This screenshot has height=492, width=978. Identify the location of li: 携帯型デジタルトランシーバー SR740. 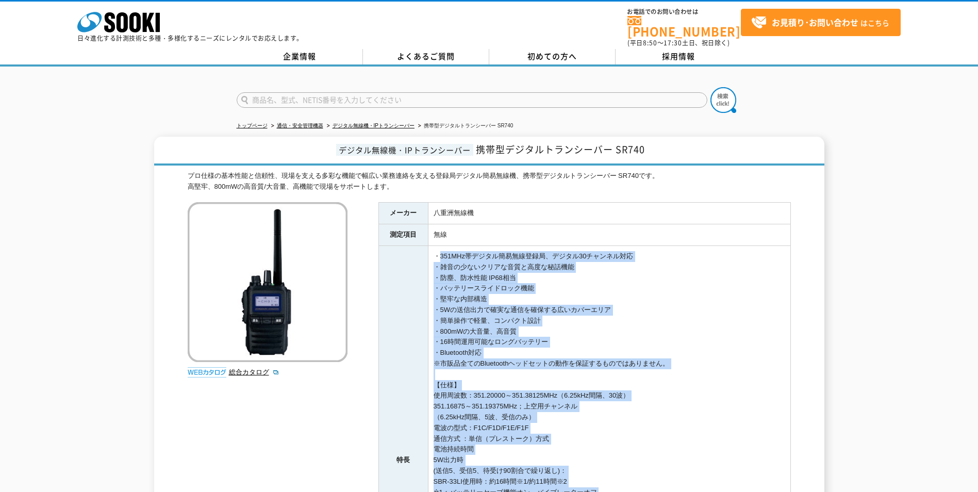
(464, 126).